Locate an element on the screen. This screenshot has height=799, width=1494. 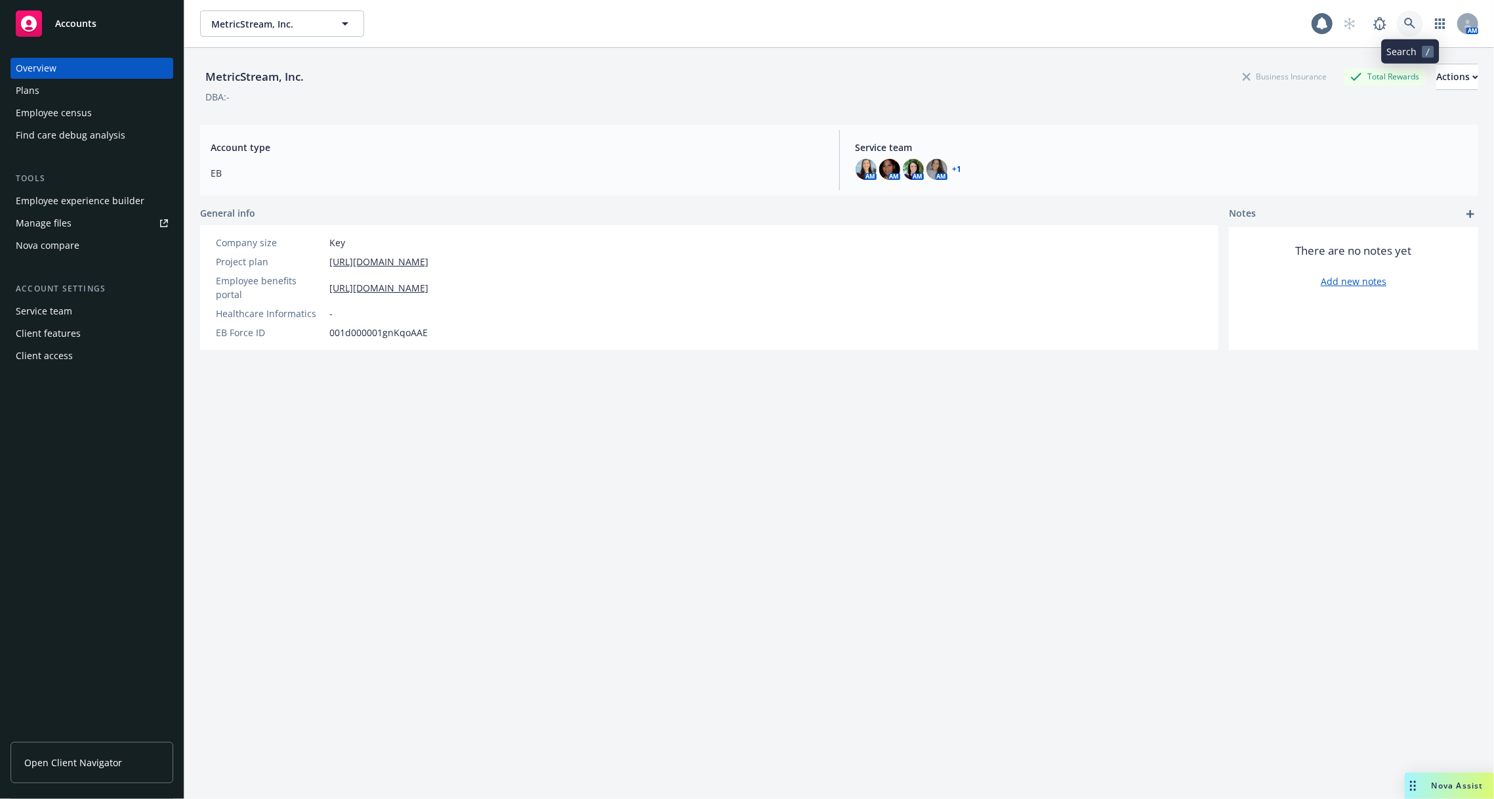
div: DBA: - is located at coordinates (217, 96).